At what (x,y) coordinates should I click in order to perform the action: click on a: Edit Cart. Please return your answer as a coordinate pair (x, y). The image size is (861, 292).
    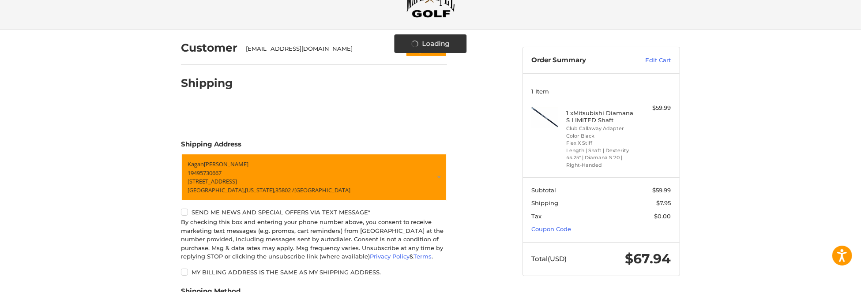
    Looking at the image, I should click on (649, 60).